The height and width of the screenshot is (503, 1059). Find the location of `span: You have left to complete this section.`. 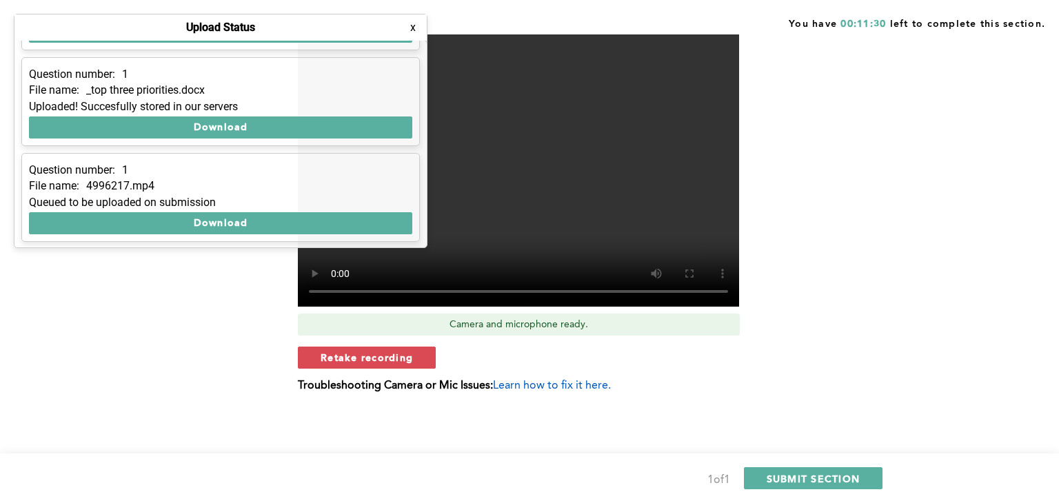

span: You have left to complete this section. is located at coordinates (917, 22).